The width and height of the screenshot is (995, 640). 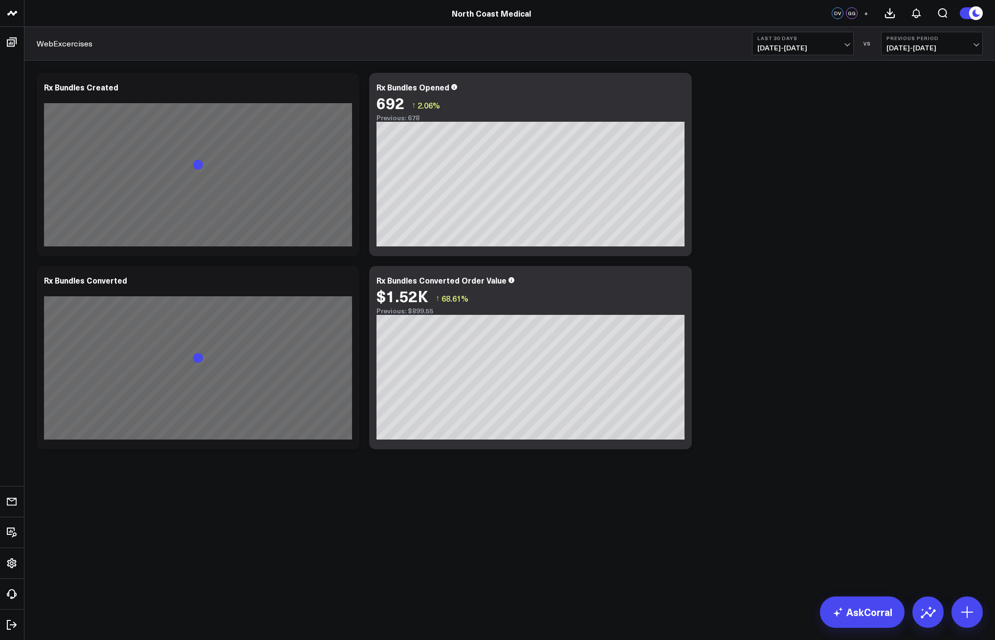 What do you see at coordinates (803, 38) in the screenshot?
I see `b: Last 30 Days` at bounding box center [803, 38].